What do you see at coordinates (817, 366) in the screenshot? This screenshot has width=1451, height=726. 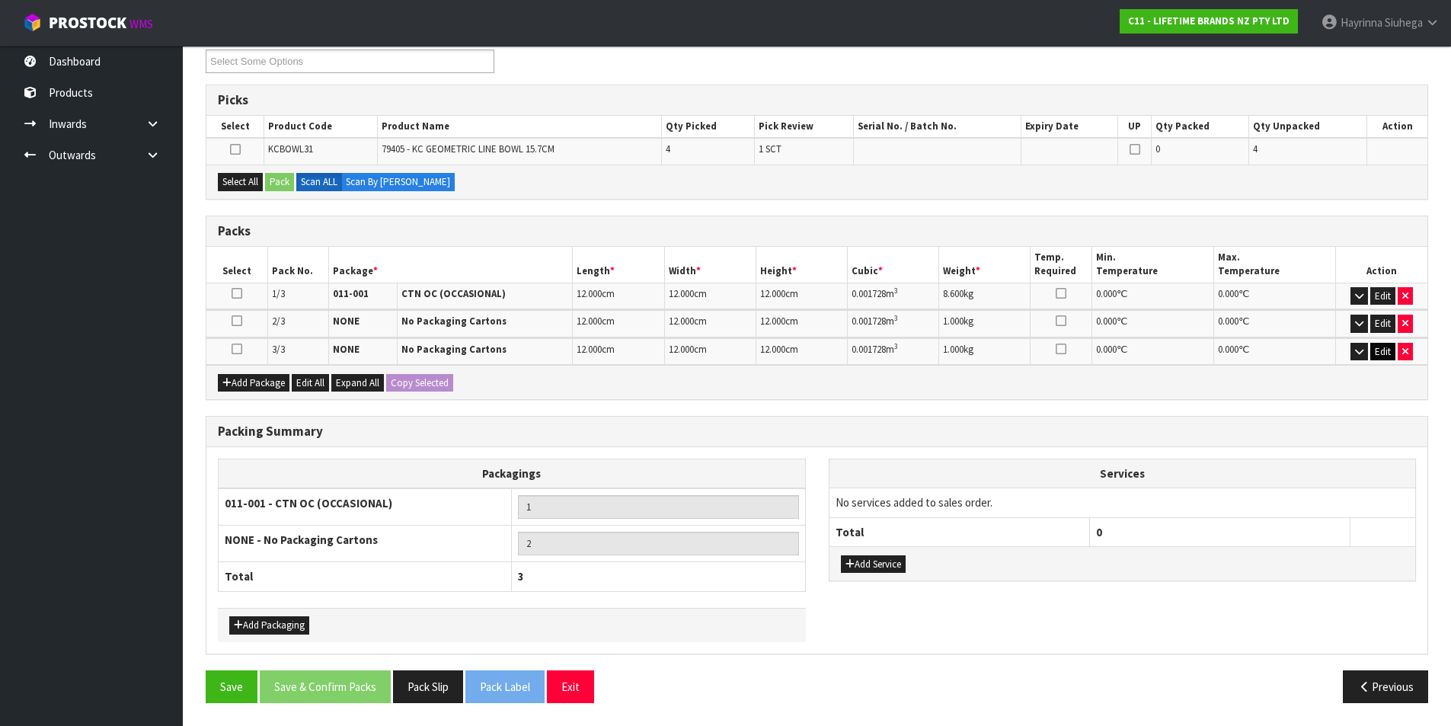 I see `span: Pack` at bounding box center [817, 366].